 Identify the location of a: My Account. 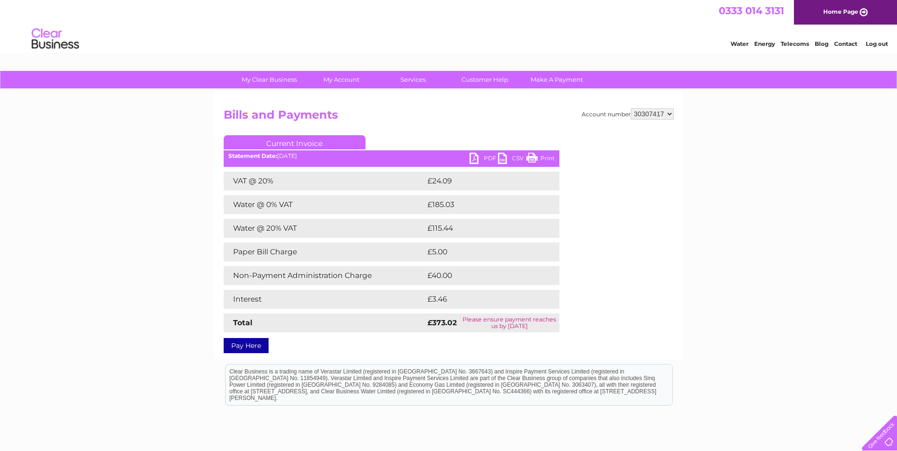
(341, 79).